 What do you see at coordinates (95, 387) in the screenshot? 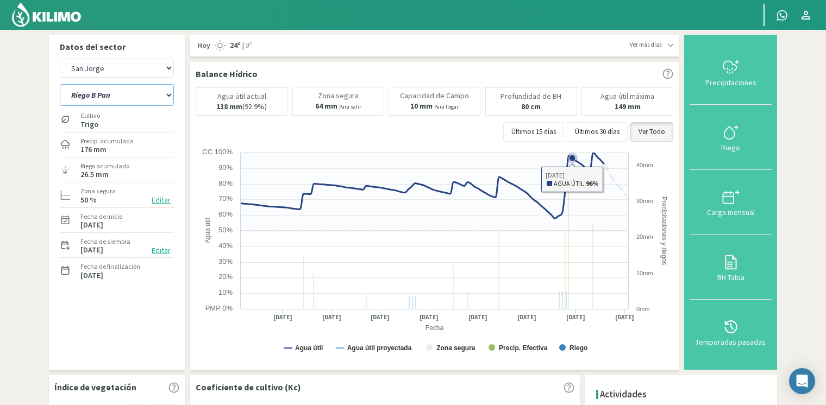
I see `p: Índice de vegetación` at bounding box center [95, 387].